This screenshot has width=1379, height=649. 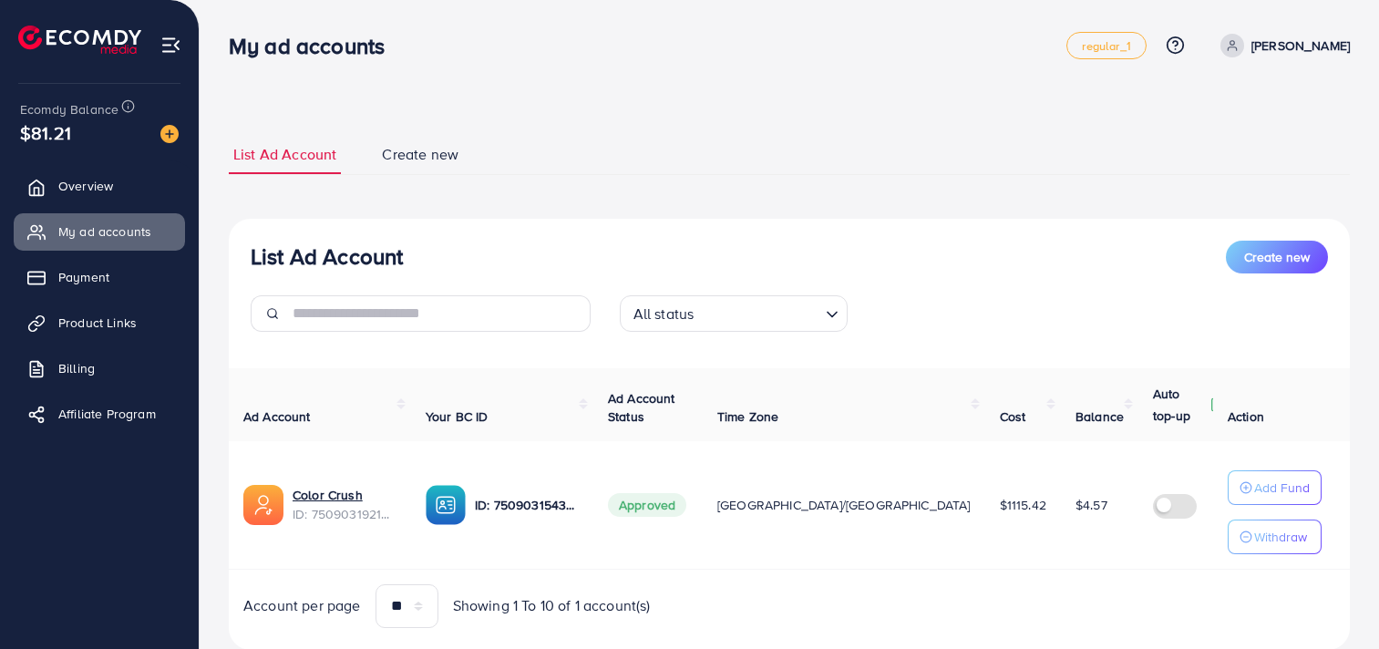 What do you see at coordinates (99, 231) in the screenshot?
I see `a: My ad accounts` at bounding box center [99, 231].